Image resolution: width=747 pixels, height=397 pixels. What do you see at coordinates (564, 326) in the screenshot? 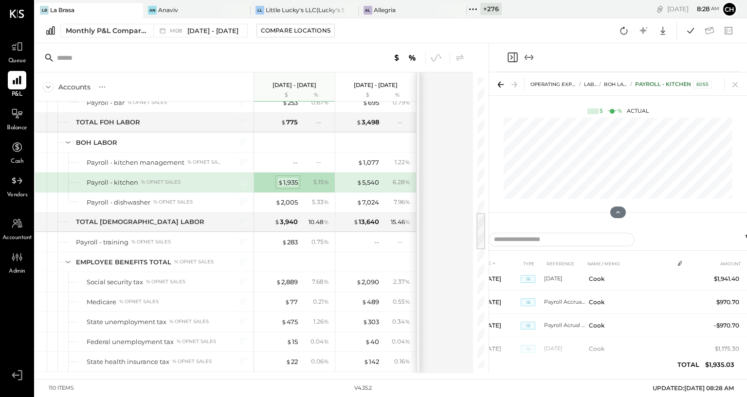
I see `td: Payroll Acrual 08.16R` at bounding box center [564, 326].